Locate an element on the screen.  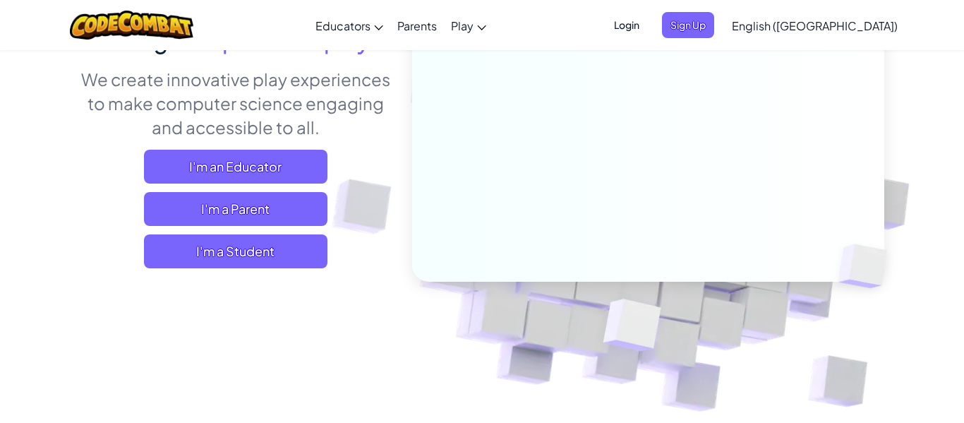
a: CodeCombat logo is located at coordinates (131, 25).